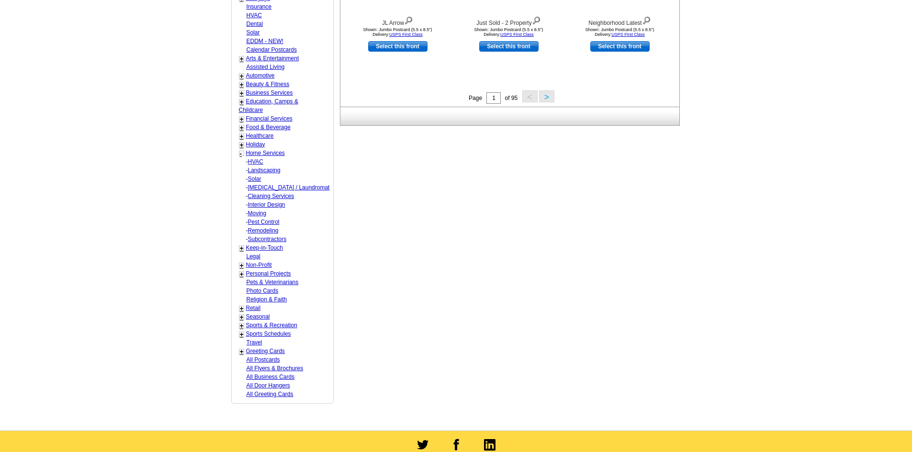 The image size is (912, 452). Describe the element at coordinates (270, 377) in the screenshot. I see `a: All Business Cards` at that location.